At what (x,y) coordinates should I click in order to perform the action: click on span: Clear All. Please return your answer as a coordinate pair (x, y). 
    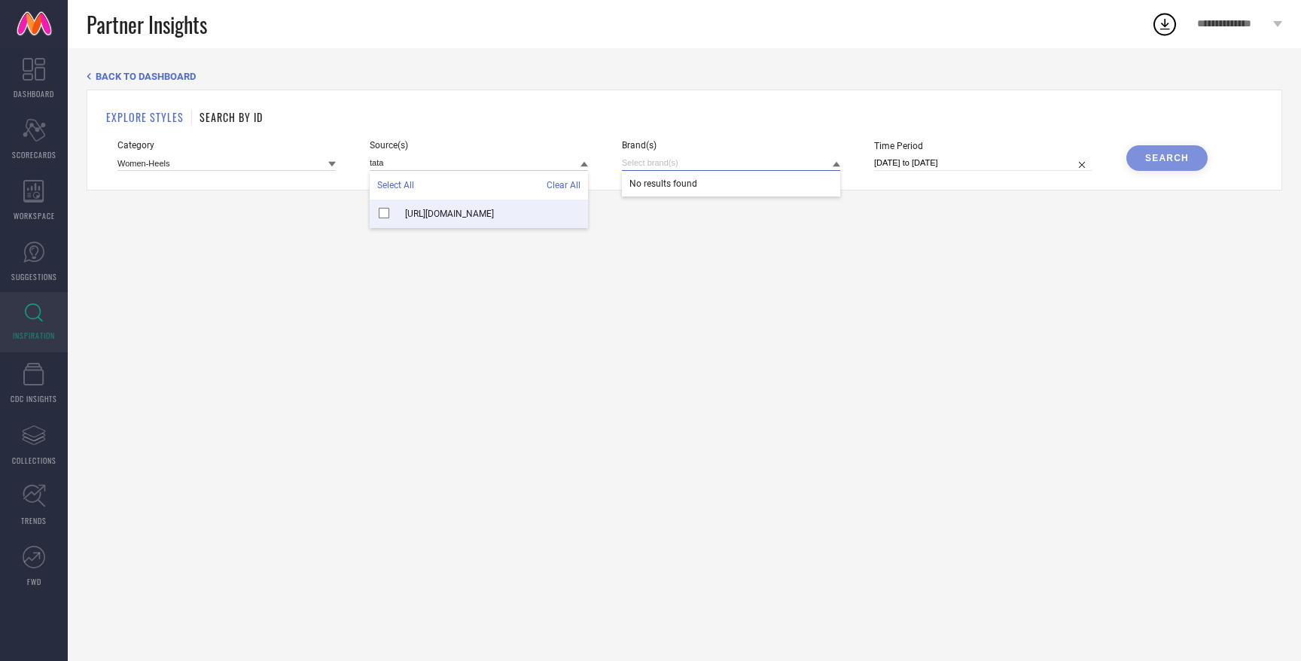
    Looking at the image, I should click on (563, 185).